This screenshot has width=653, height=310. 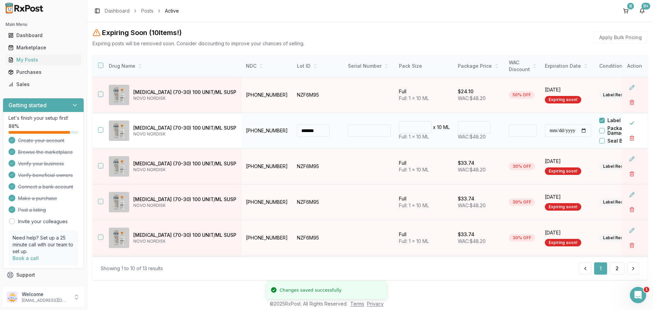 I want to click on a: 2, so click(x=617, y=268).